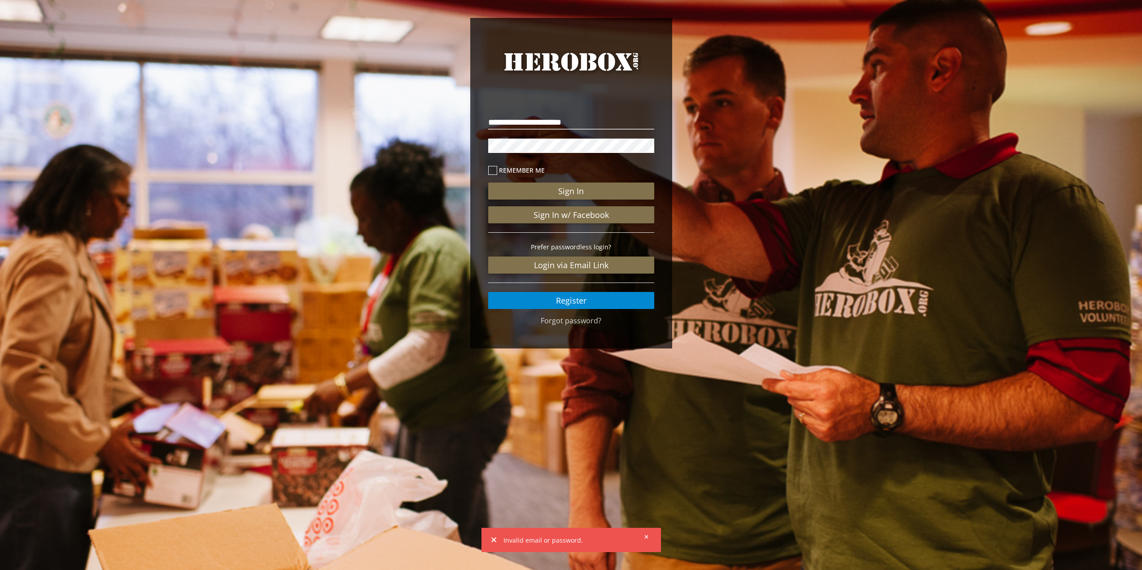  I want to click on p: Prefer passwordless login?, so click(571, 247).